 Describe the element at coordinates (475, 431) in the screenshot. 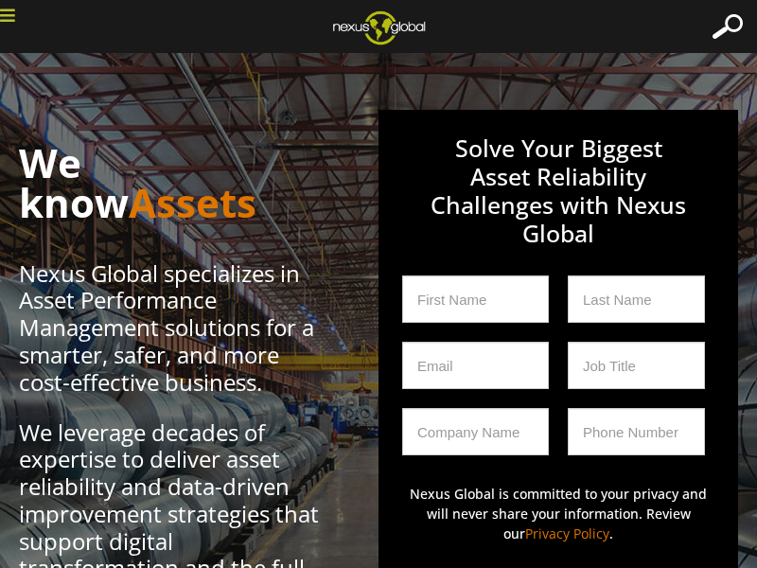

I see `input: Company Name` at that location.